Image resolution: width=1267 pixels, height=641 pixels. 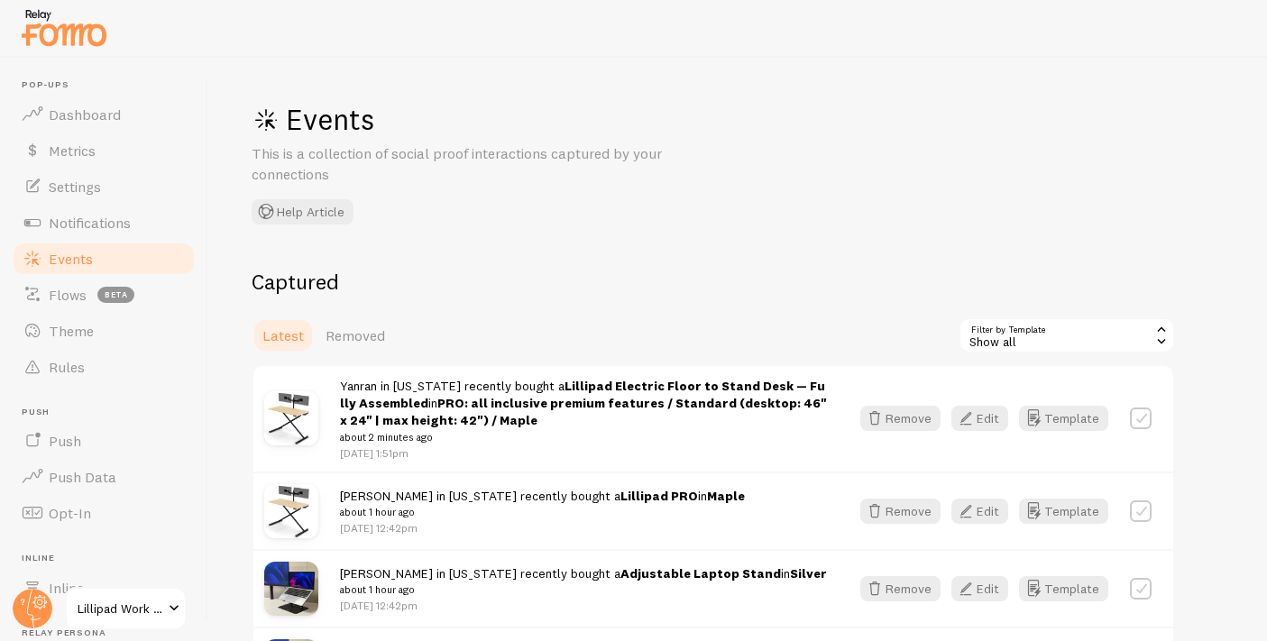 What do you see at coordinates (104, 223) in the screenshot?
I see `a: Notifications` at bounding box center [104, 223].